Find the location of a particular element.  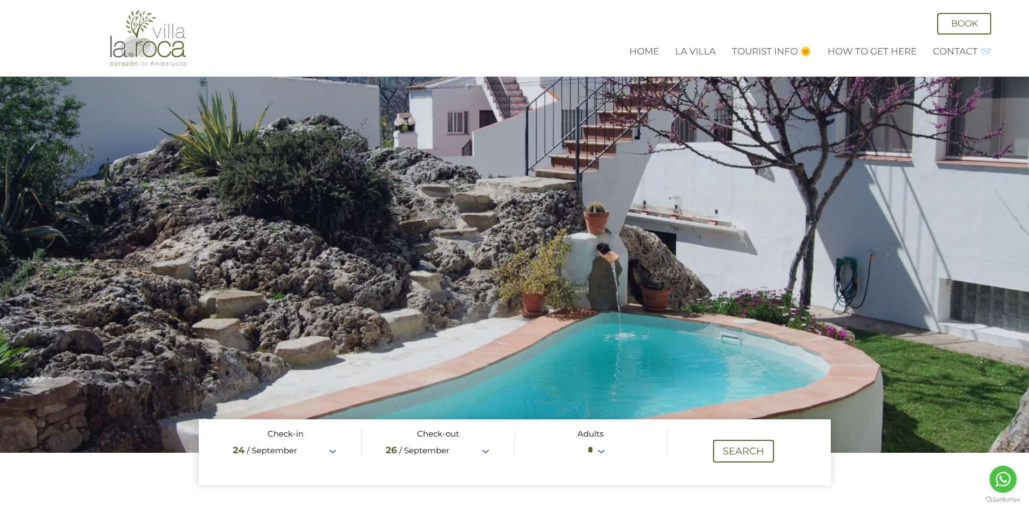

img: Villa La Roca - A fusion of modern and classical Andalucian architecture is located at coordinates (148, 38).